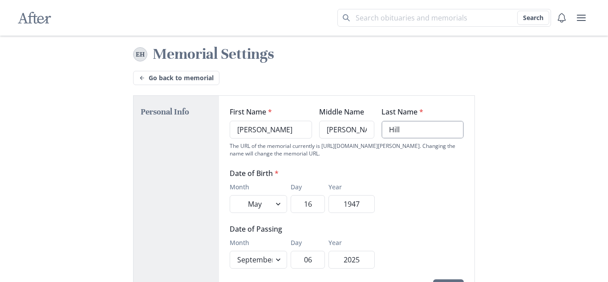  What do you see at coordinates (344, 112) in the screenshot?
I see `label: Middle Name` at bounding box center [344, 112].